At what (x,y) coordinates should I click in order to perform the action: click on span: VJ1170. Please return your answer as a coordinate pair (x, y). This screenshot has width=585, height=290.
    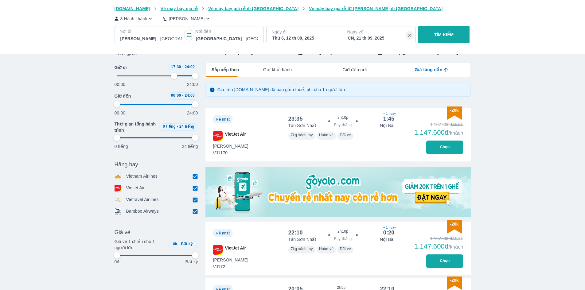
    Looking at the image, I should click on (230, 153).